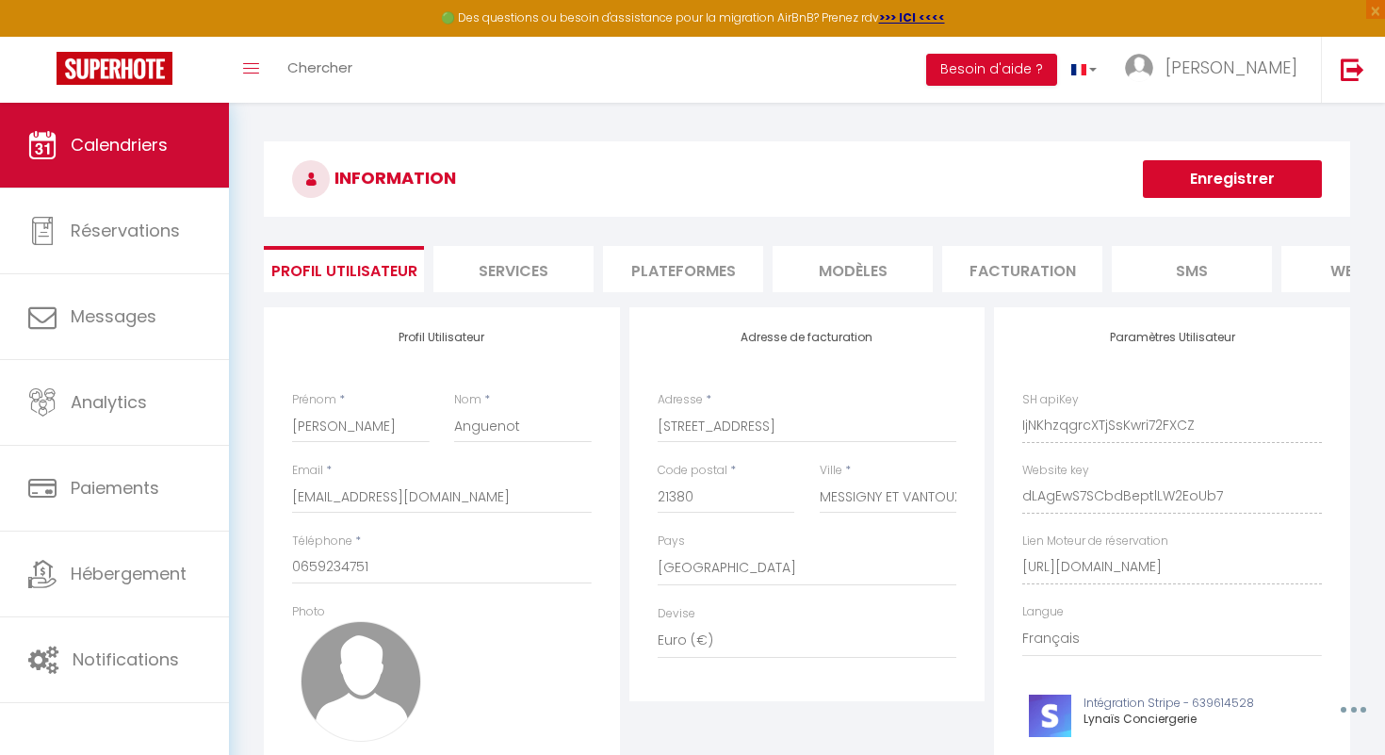 This screenshot has width=1385, height=755. What do you see at coordinates (991, 70) in the screenshot?
I see `button: Besoin d'aide ?` at bounding box center [991, 70].